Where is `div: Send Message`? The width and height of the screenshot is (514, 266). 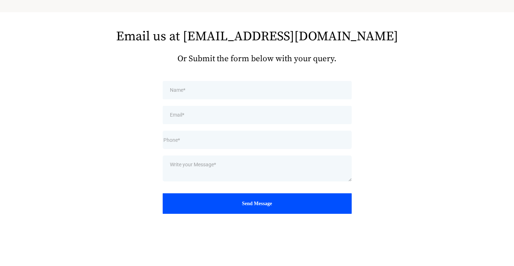 div: Send Message is located at coordinates (257, 204).